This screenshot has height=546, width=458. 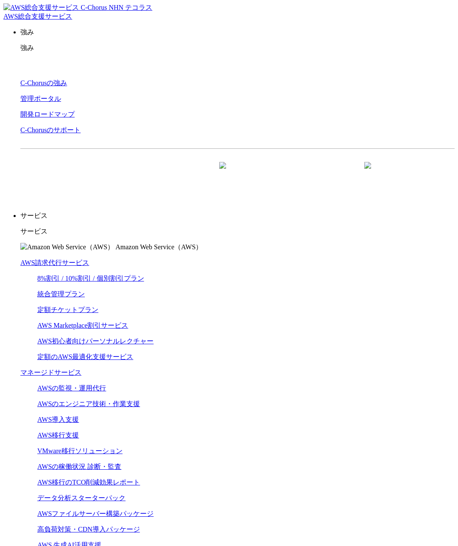 What do you see at coordinates (68, 310) in the screenshot?
I see `a: 定額チケットプラン` at bounding box center [68, 310].